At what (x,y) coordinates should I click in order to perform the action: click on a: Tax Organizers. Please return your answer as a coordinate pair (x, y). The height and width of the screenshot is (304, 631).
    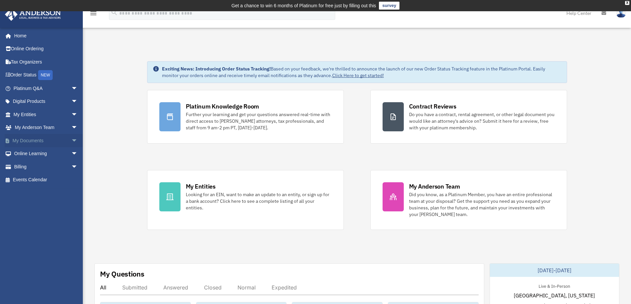
    Looking at the image, I should click on (46, 62).